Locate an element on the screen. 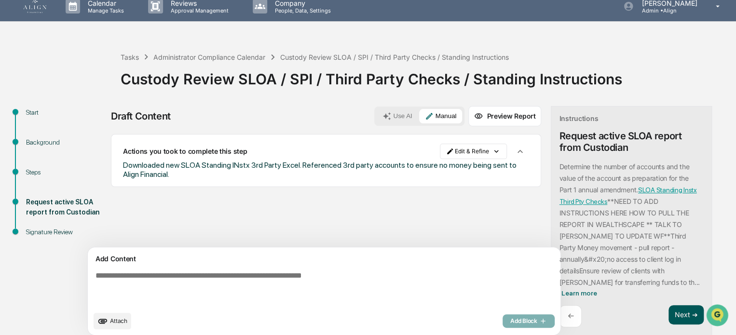 Image resolution: width=736 pixels, height=335 pixels. p: Admin • Align is located at coordinates (668, 11).